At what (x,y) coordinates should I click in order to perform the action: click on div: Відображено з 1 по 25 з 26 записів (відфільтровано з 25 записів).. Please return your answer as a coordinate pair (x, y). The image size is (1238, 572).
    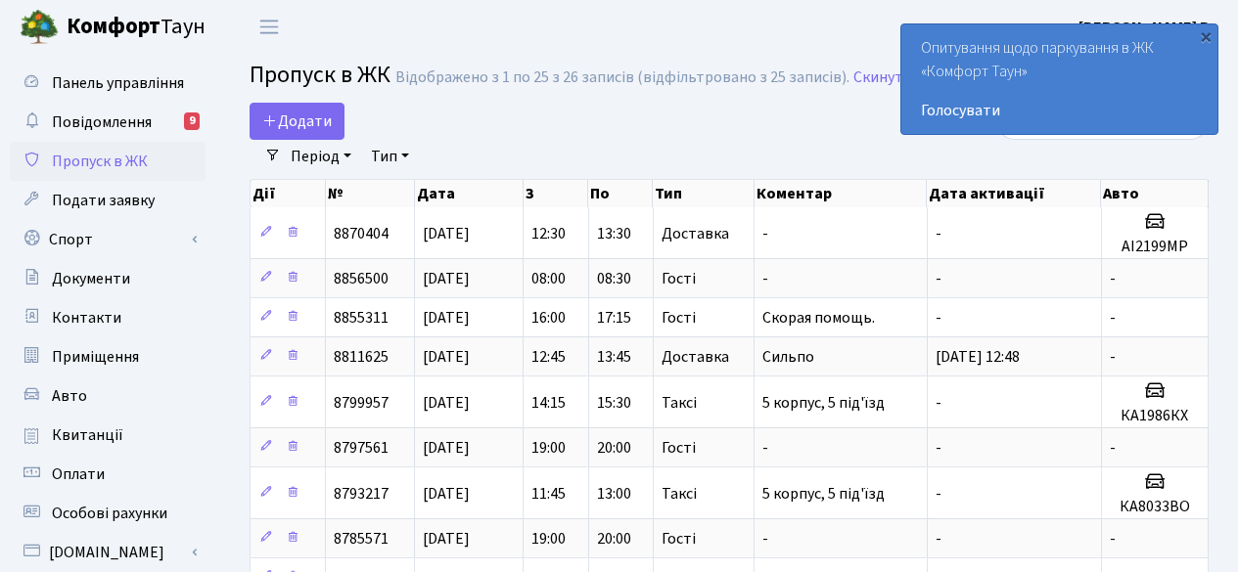
    Looking at the image, I should click on (622, 77).